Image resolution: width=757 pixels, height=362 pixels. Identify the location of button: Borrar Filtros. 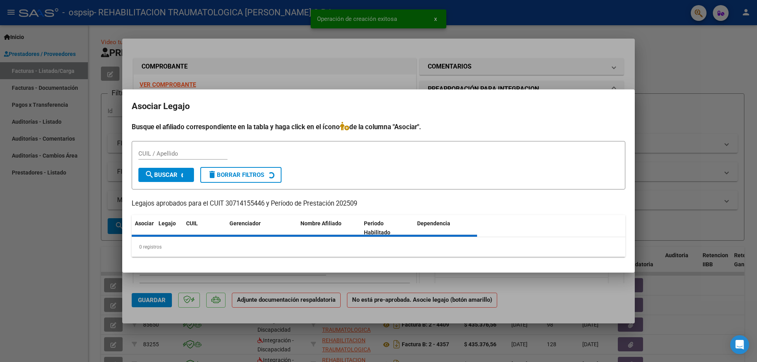
(241, 175).